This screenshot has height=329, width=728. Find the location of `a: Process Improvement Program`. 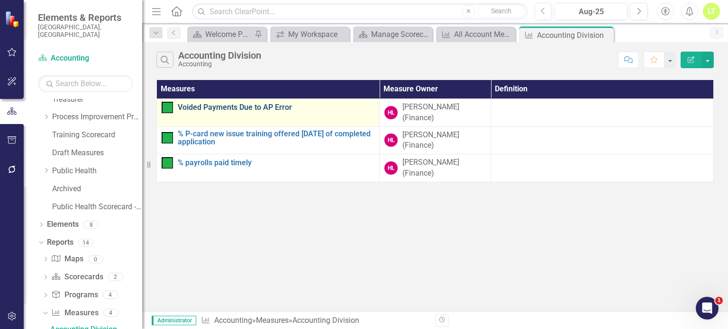

a: Process Improvement Program is located at coordinates (97, 117).